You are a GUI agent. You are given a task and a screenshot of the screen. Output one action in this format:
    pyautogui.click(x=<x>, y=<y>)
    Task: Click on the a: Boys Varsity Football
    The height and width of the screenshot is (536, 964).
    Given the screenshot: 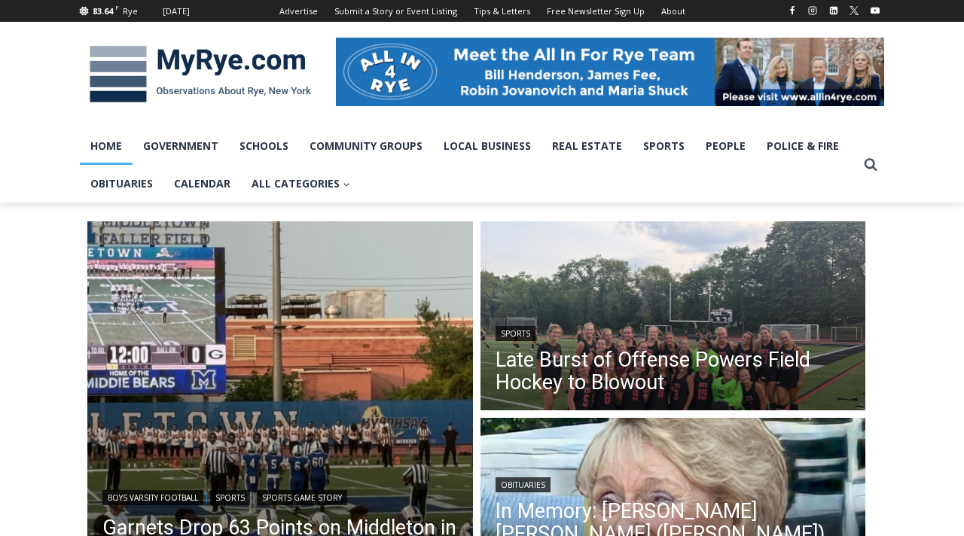 What is the action you would take?
    pyautogui.click(x=153, y=498)
    